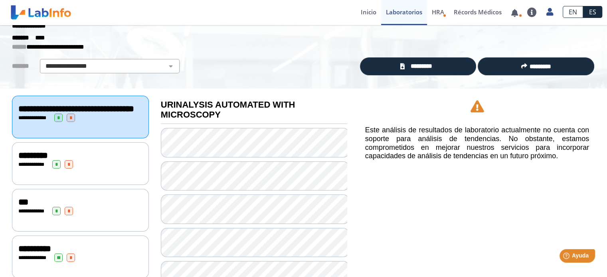  I want to click on a: EN, so click(573, 12).